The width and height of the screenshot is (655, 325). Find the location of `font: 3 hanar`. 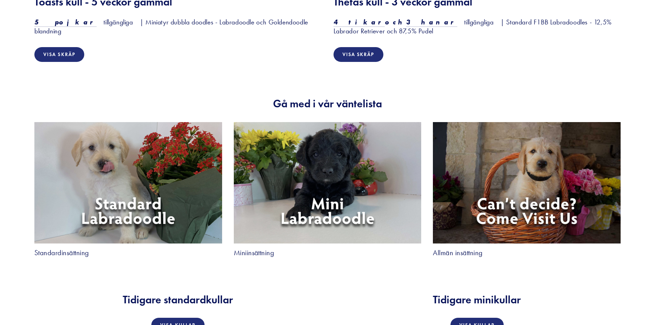

font: 3 hanar is located at coordinates (431, 22).